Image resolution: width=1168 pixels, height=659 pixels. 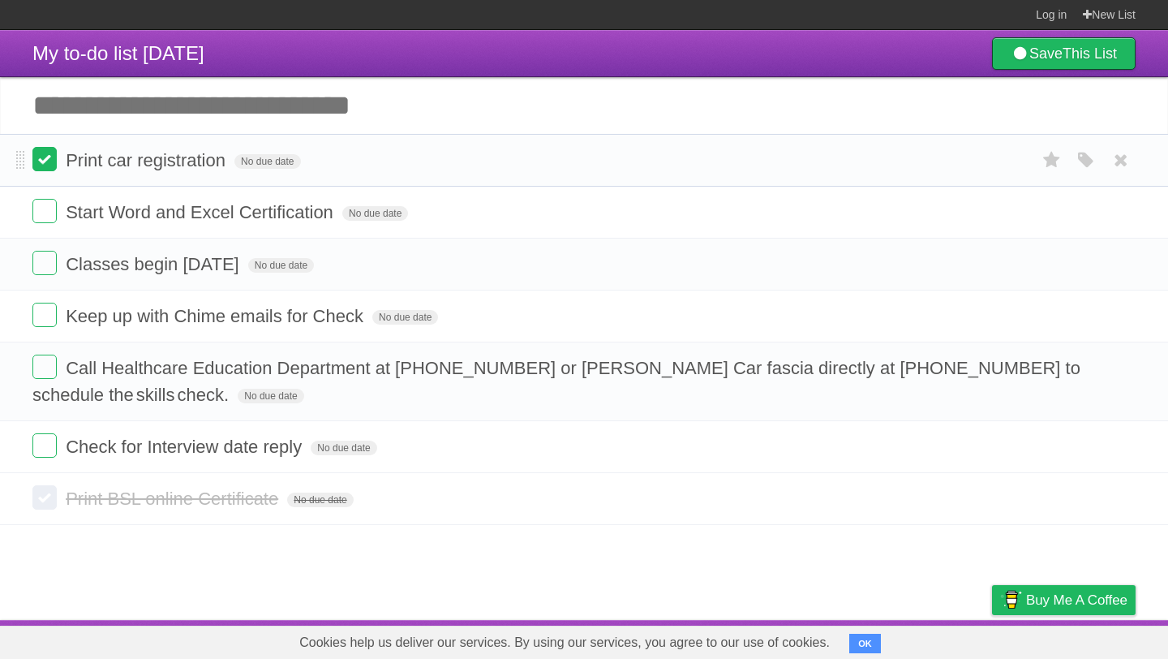 I want to click on span: Print BSL online Certificate, so click(x=174, y=498).